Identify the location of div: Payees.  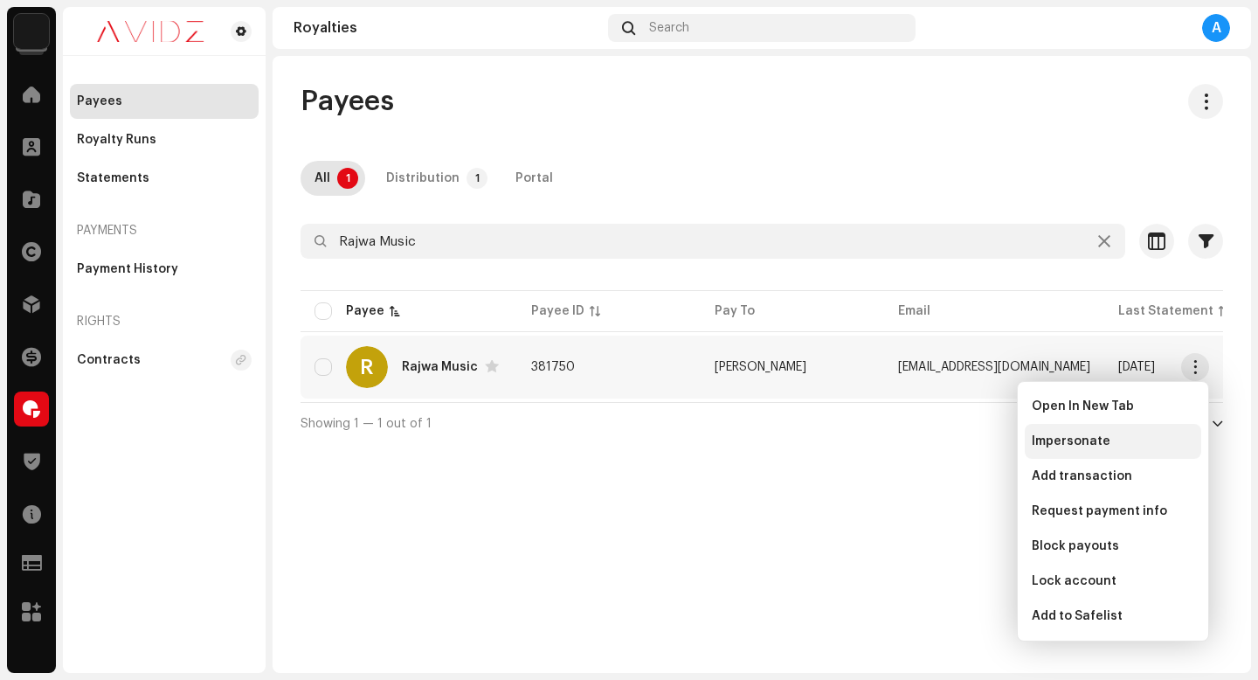
(100, 101).